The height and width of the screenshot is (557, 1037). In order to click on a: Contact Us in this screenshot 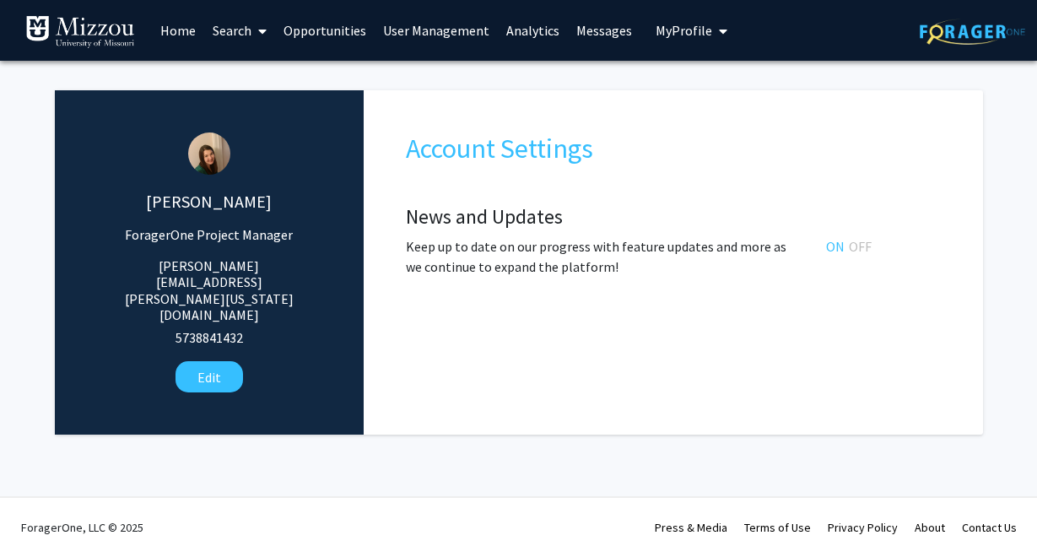, I will do `click(989, 527)`.